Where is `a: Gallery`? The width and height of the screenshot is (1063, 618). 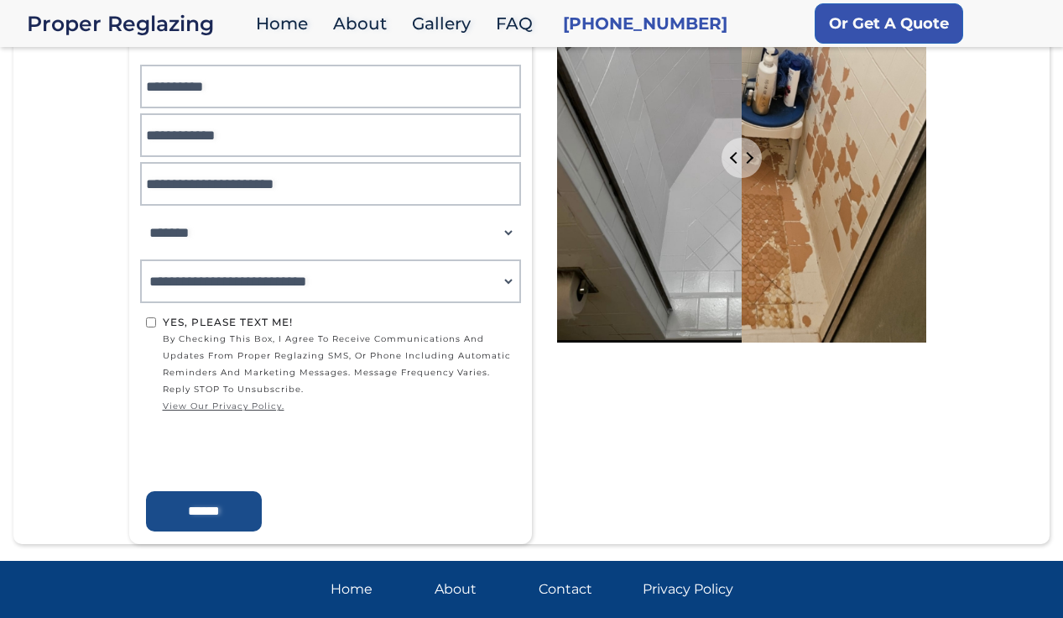
a: Gallery is located at coordinates (446, 24).